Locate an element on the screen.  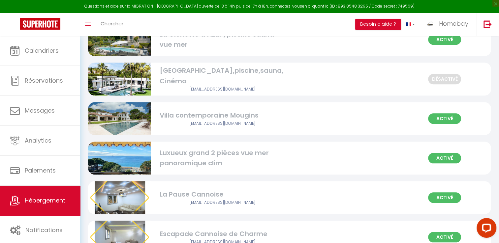
button: Besoin d'aide ? is located at coordinates (378, 24).